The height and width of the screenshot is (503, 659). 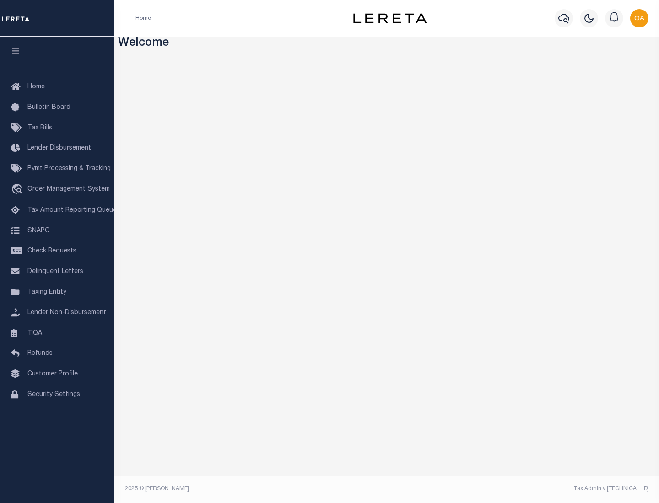 What do you see at coordinates (72, 210) in the screenshot?
I see `span: Tax Amount Reporting Queue` at bounding box center [72, 210].